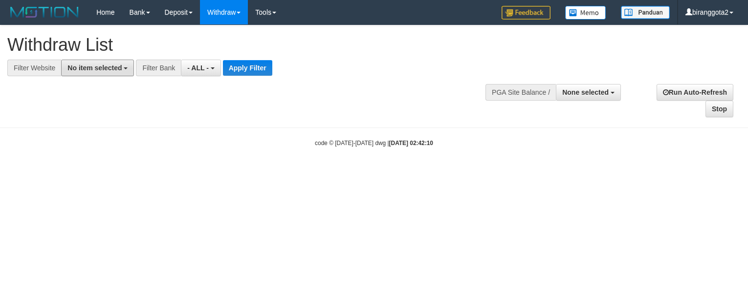  Describe the element at coordinates (247, 68) in the screenshot. I see `button: Apply Filter` at that location.